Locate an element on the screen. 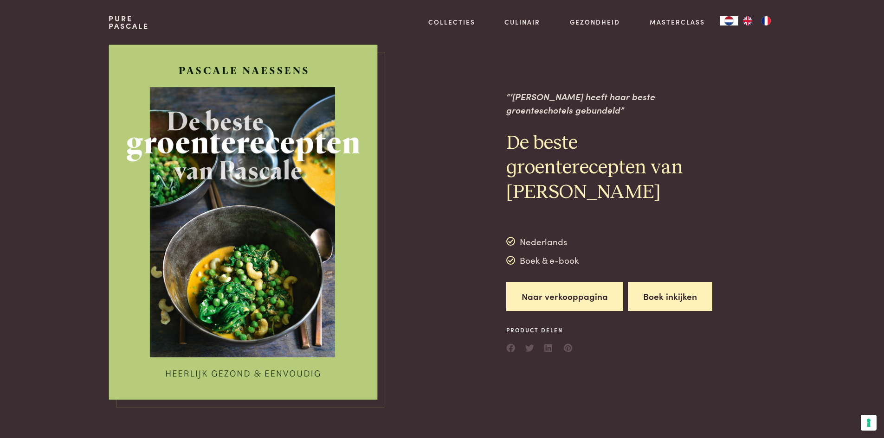 This screenshot has width=884, height=438. a: PurePascale is located at coordinates (129, 22).